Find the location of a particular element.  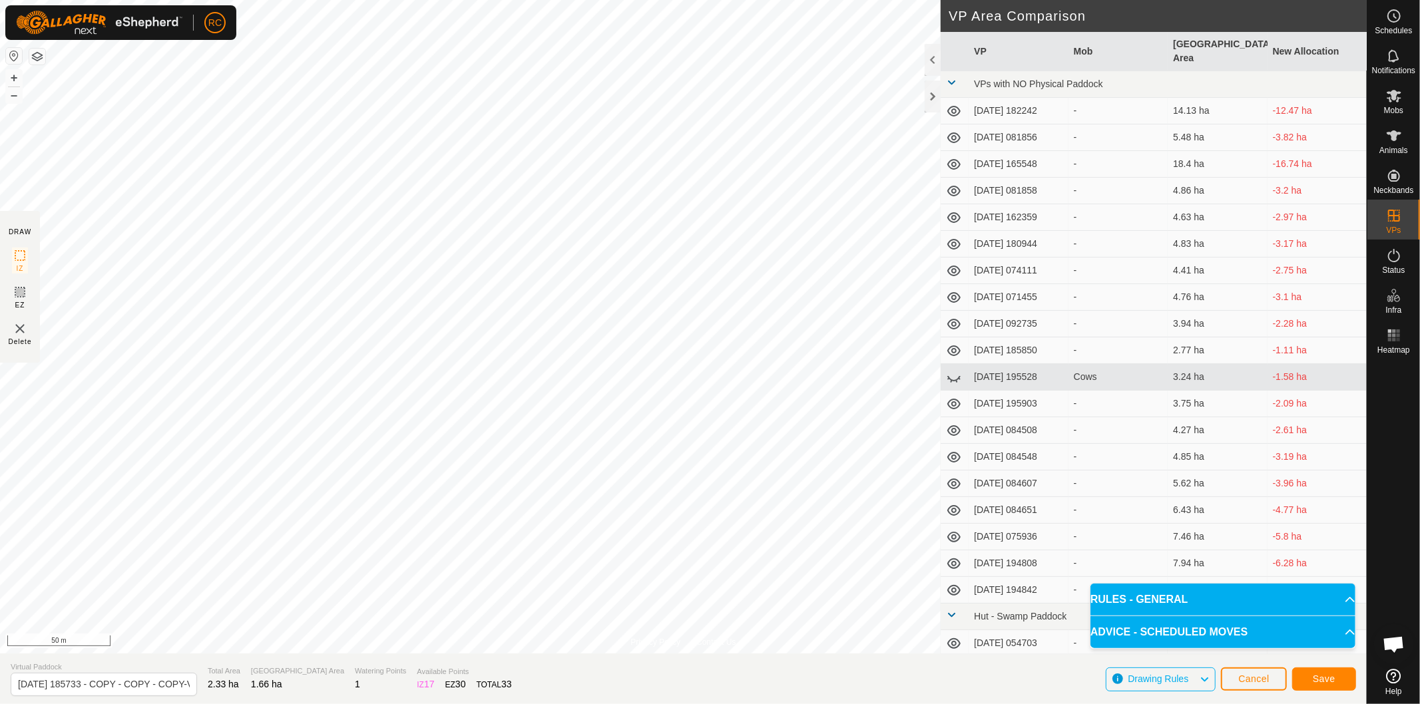

span: VPs is located at coordinates (1393, 230).